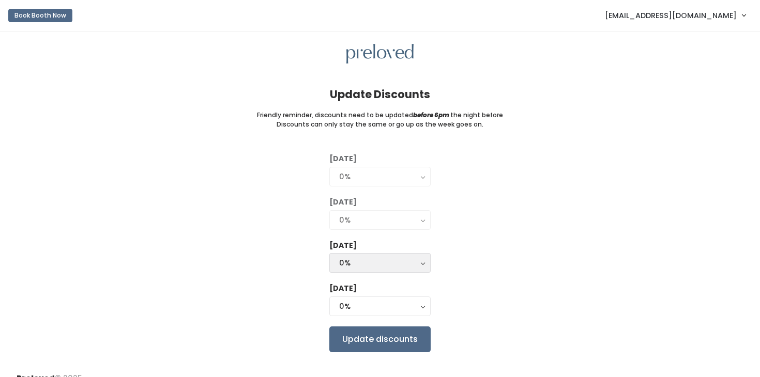 The image size is (760, 377). Describe the element at coordinates (380, 339) in the screenshot. I see `input: Update discounts` at that location.